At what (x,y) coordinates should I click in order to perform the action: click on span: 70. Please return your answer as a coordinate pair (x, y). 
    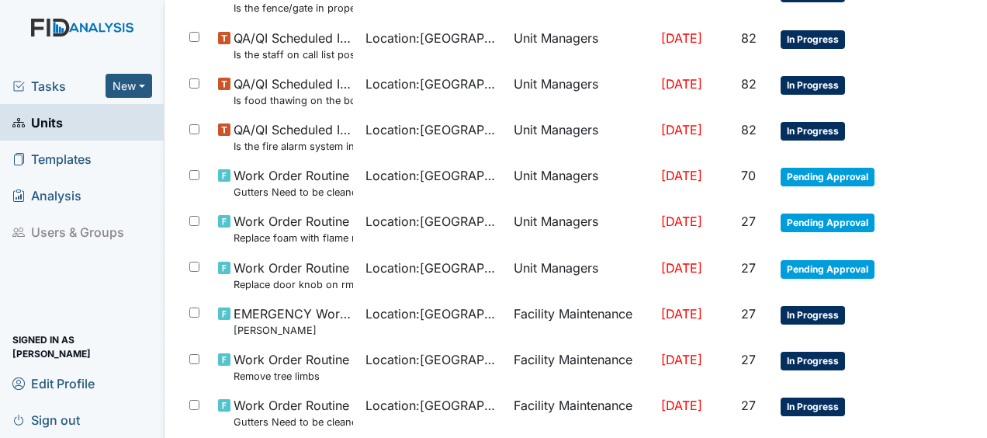
    Looking at the image, I should click on (748, 175).